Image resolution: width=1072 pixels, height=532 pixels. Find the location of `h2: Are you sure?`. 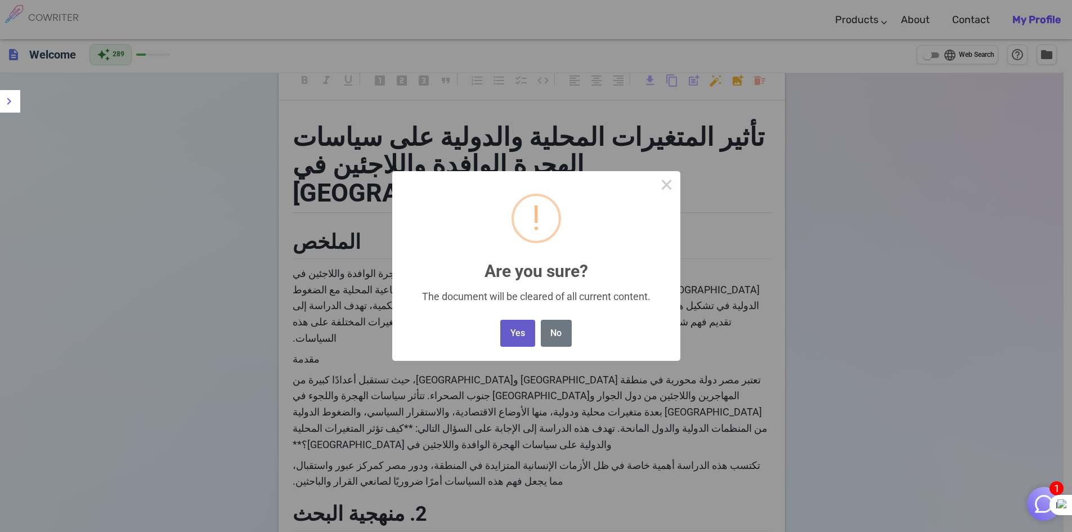

h2: Are you sure? is located at coordinates (536, 264).